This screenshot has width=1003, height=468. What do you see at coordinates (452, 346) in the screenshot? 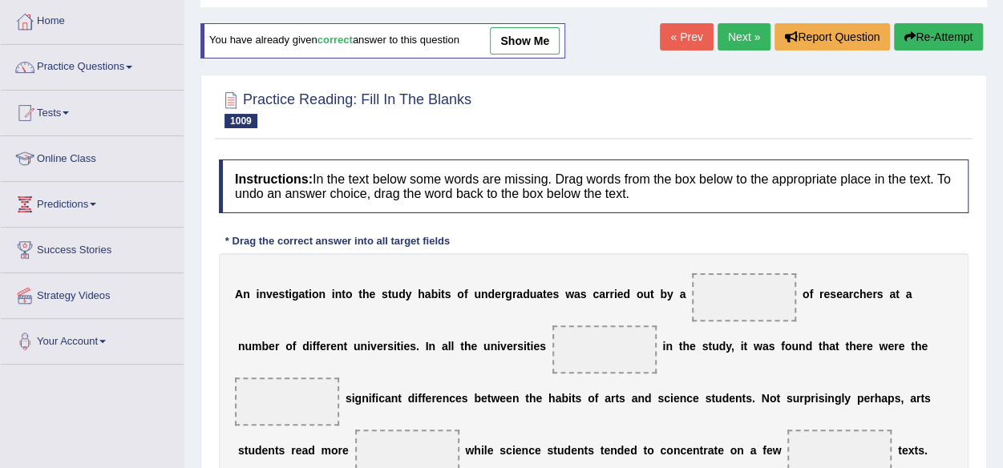
I see `b: l` at bounding box center [452, 346].